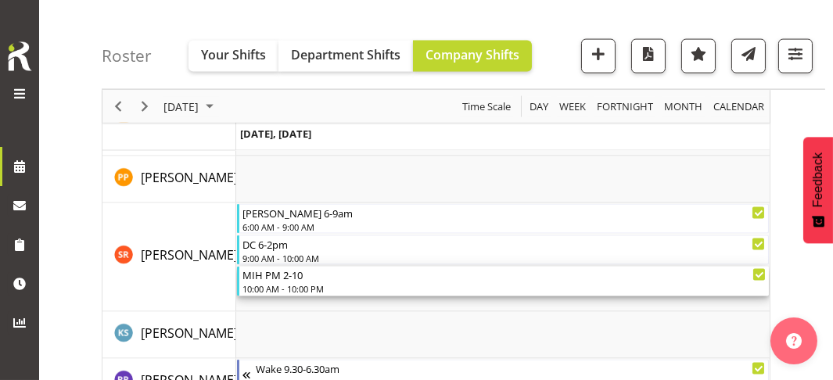 Image resolution: width=833 pixels, height=380 pixels. What do you see at coordinates (504, 258) in the screenshot?
I see `div: 9:00 AM - 10:00 AM` at bounding box center [504, 258].